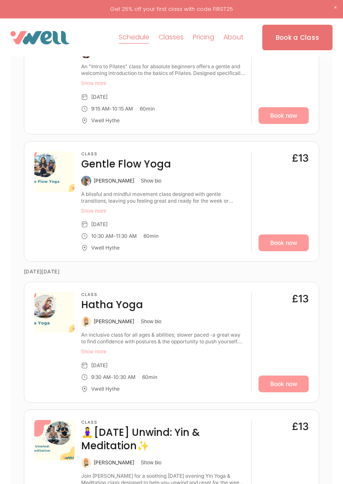  Describe the element at coordinates (86, 181) in the screenshot. I see `img: Alexandra Poppy` at that location.